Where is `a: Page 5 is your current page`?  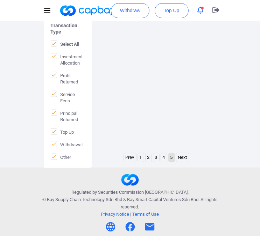 a: Page 5 is your current page is located at coordinates (171, 158).